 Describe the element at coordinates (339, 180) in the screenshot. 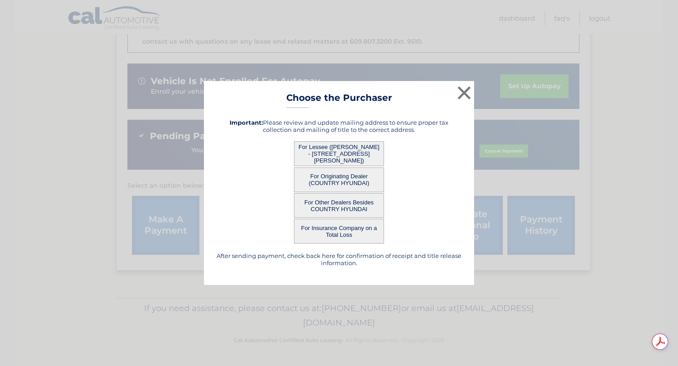

I see `button: For Originating Dealer (COUNTRY HYUNDAI)` at that location.